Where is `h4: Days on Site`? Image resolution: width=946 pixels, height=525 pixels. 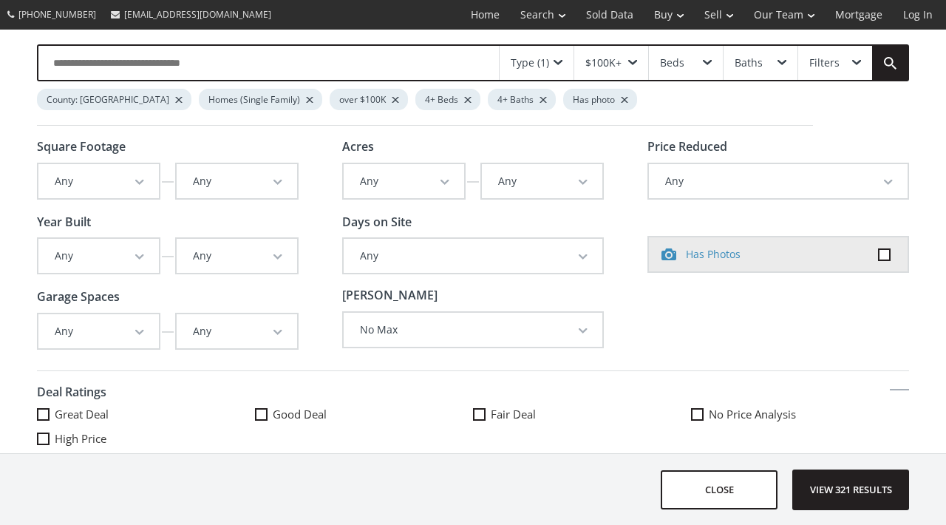
h4: Days on Site is located at coordinates (473, 222).